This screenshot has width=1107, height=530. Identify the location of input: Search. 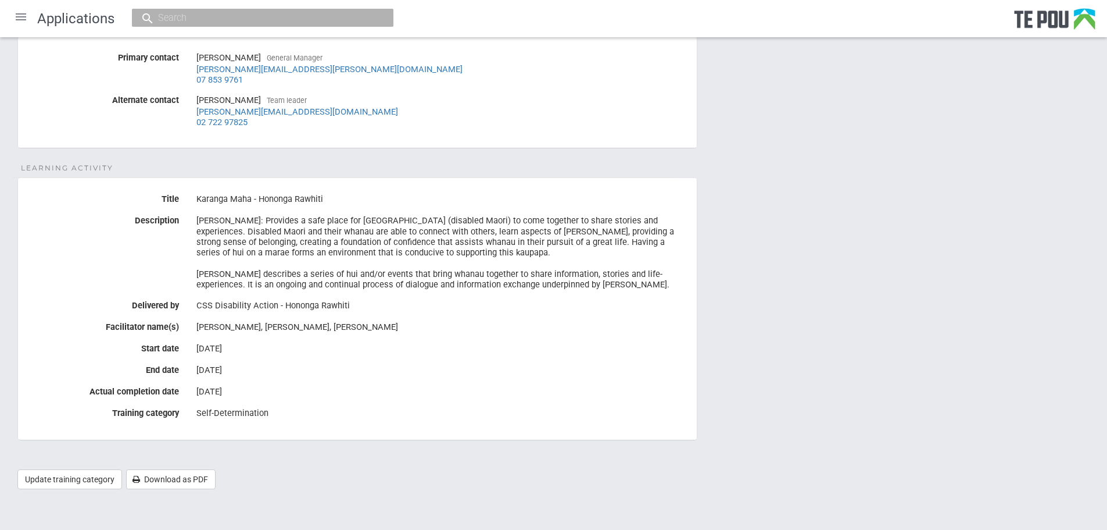
(257, 17).